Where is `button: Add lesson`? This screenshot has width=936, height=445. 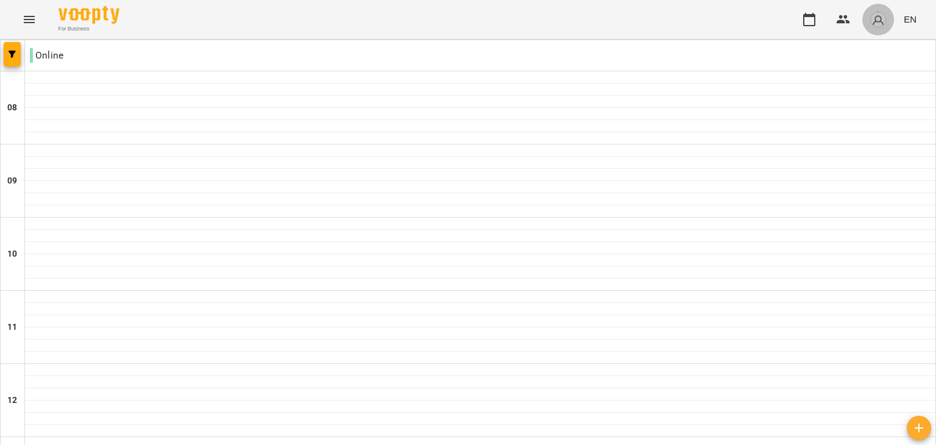
button: Add lesson is located at coordinates (919, 428).